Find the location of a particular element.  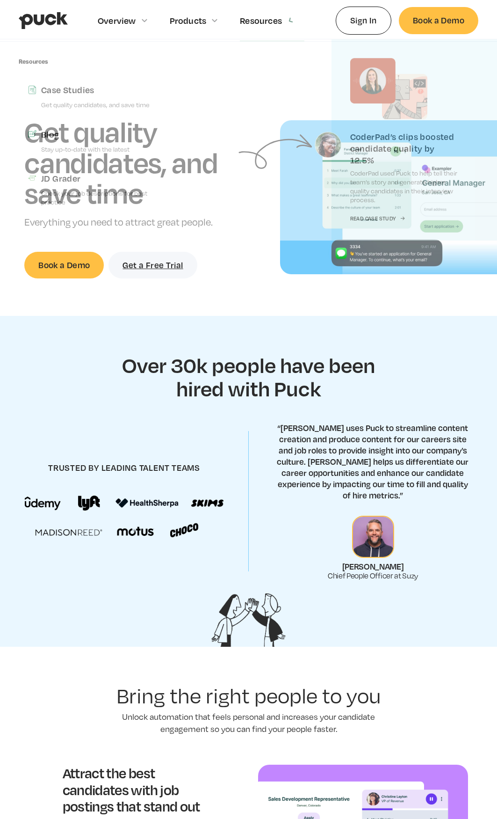

div: Case Studies is located at coordinates (99, 89).